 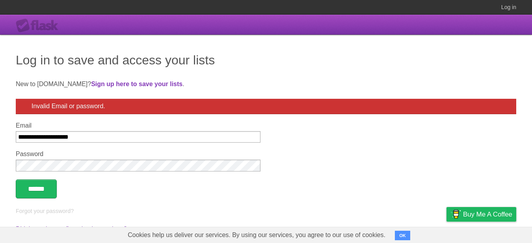 I want to click on label: Password, so click(x=138, y=154).